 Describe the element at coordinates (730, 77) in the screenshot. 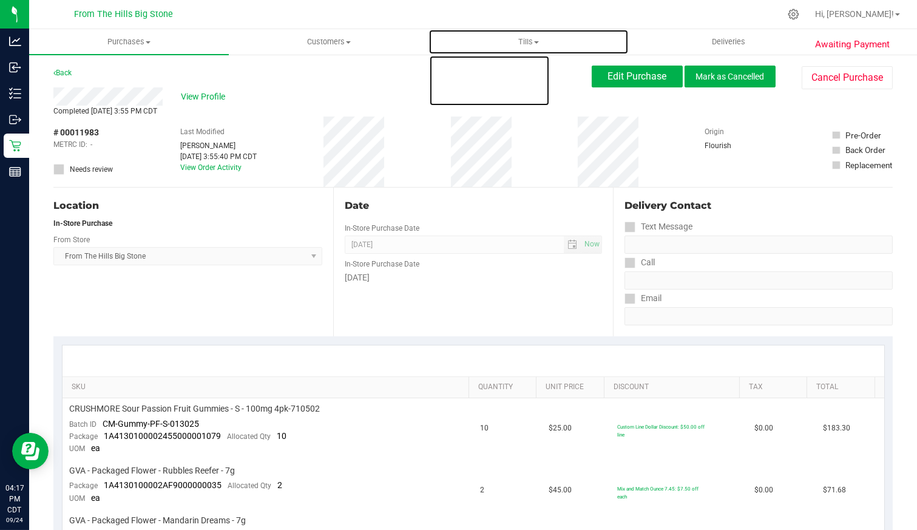

I see `button: Mark as Cancelled` at that location.